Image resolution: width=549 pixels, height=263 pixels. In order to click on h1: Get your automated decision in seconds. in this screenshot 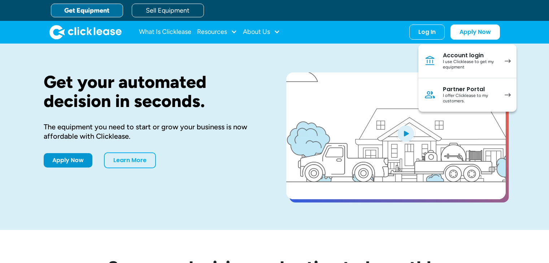, I will do `click(153, 92)`.